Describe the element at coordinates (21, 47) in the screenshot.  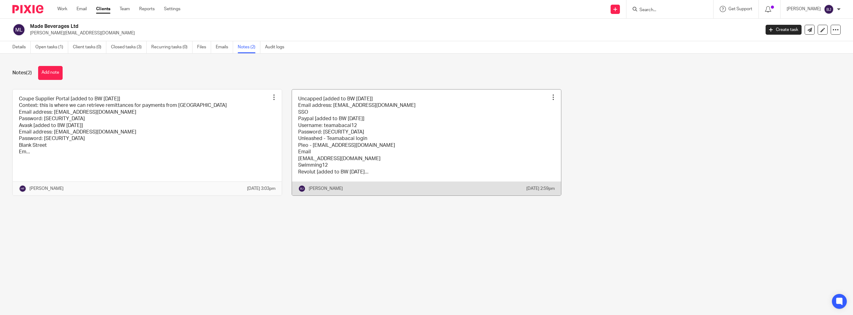
I see `a: Details` at that location.